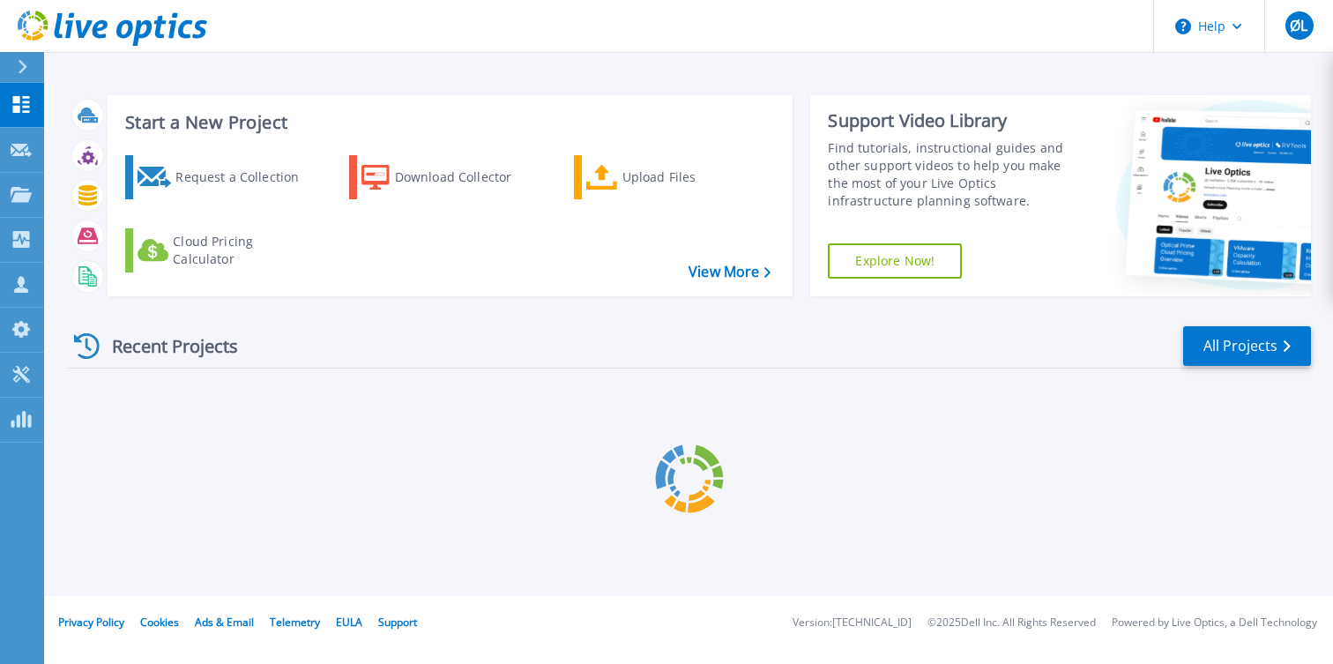  Describe the element at coordinates (729, 272) in the screenshot. I see `a: View More` at that location.